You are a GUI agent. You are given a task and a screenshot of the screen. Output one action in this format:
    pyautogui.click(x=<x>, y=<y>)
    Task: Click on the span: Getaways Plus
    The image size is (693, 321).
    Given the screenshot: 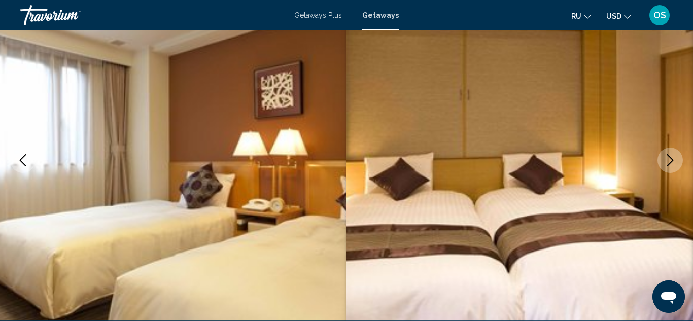 What is the action you would take?
    pyautogui.click(x=318, y=15)
    